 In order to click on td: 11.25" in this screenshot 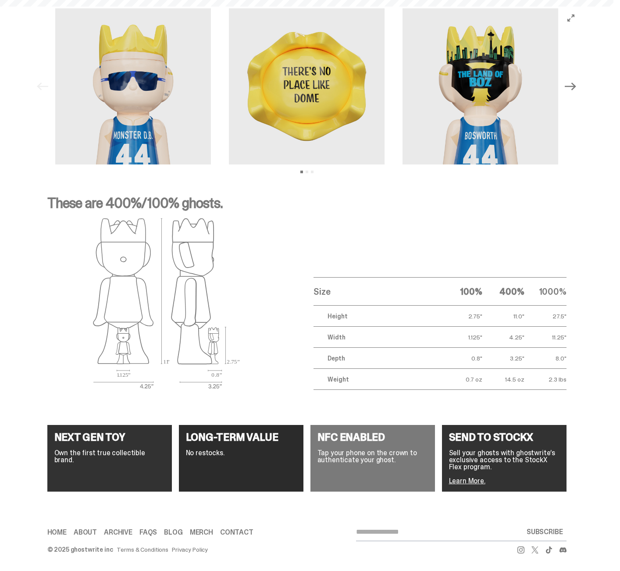, I will do `click(545, 337)`.